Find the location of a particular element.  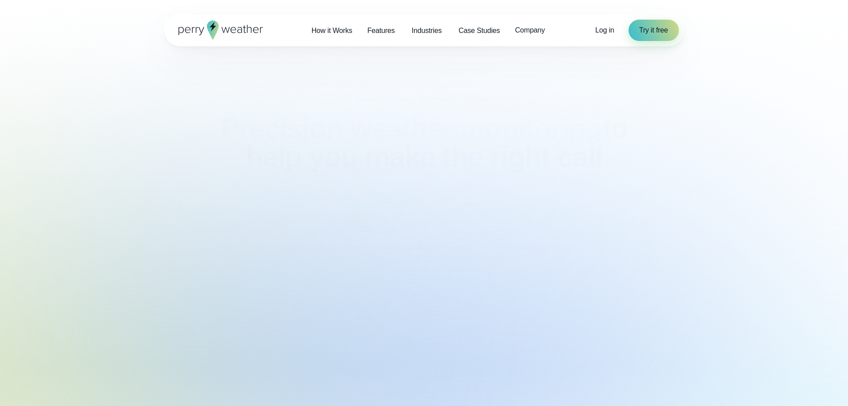

span: Try it free is located at coordinates (654, 30).